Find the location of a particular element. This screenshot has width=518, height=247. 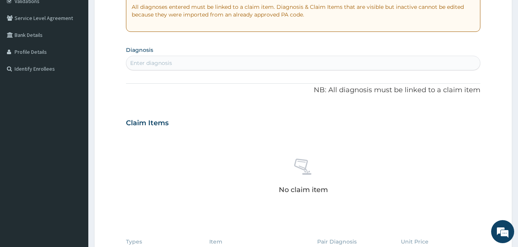

span: We're online! is located at coordinates (75, 113).